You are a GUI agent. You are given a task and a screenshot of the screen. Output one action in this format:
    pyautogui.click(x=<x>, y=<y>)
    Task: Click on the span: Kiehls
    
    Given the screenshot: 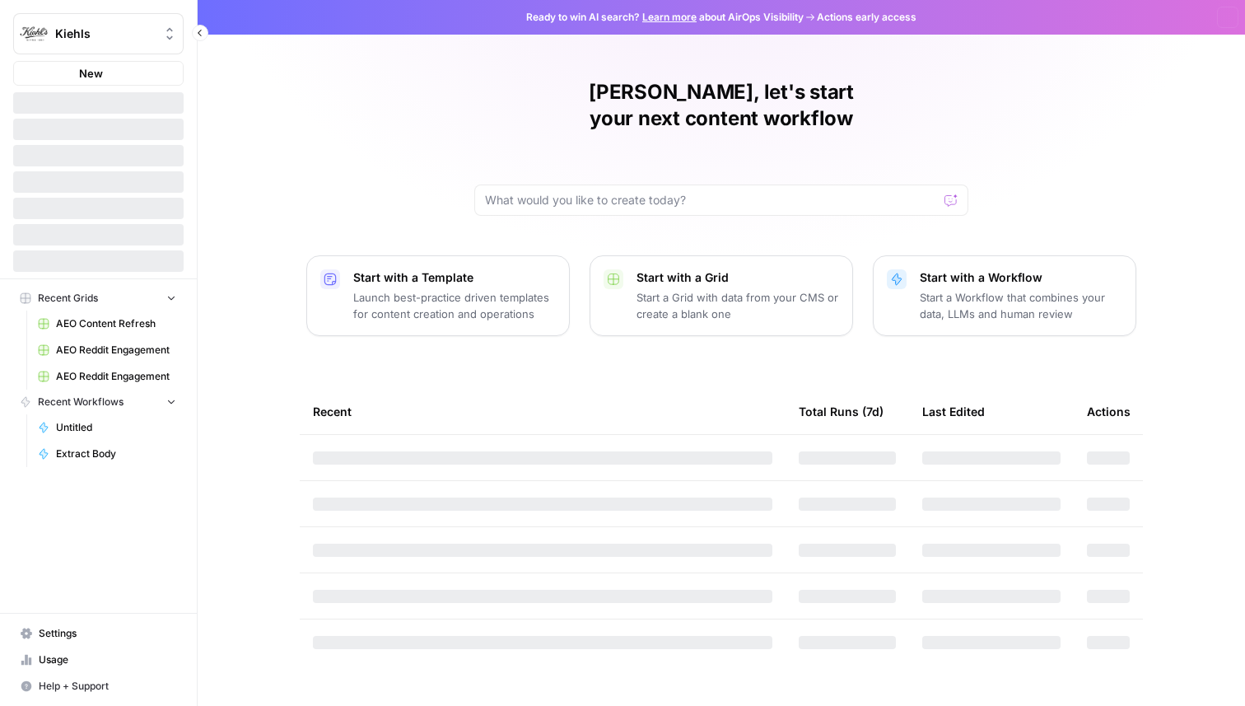 What is the action you would take?
    pyautogui.click(x=105, y=34)
    